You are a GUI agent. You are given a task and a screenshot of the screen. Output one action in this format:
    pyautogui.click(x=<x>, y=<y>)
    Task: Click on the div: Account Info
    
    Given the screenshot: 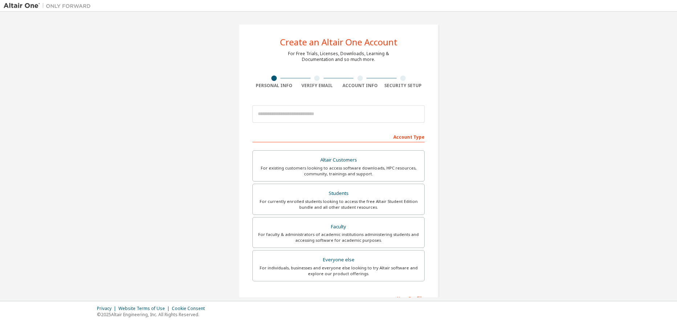 What is the action you would take?
    pyautogui.click(x=360, y=86)
    